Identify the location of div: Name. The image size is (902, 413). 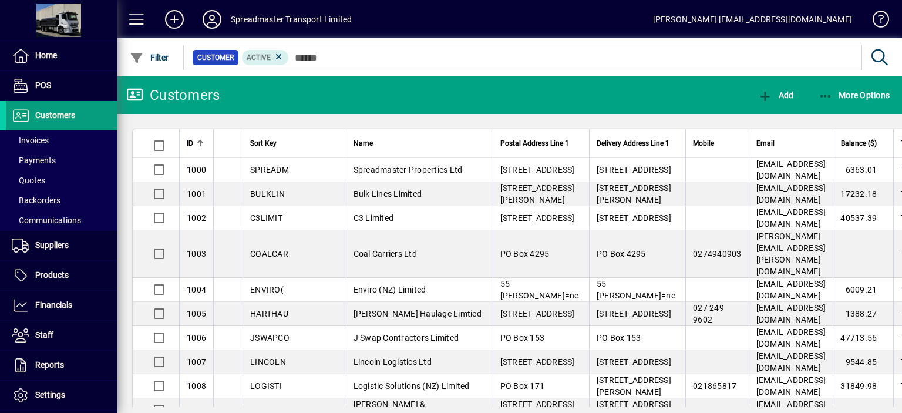
(419, 143).